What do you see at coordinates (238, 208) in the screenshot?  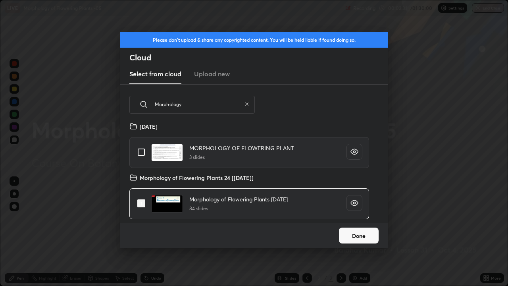 I see `h5: 84 slides` at bounding box center [238, 208].